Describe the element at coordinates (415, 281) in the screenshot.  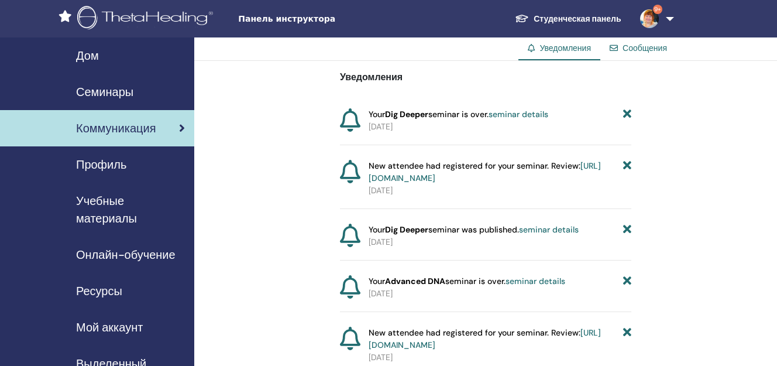
I see `strong: Advanced DNA` at that location.